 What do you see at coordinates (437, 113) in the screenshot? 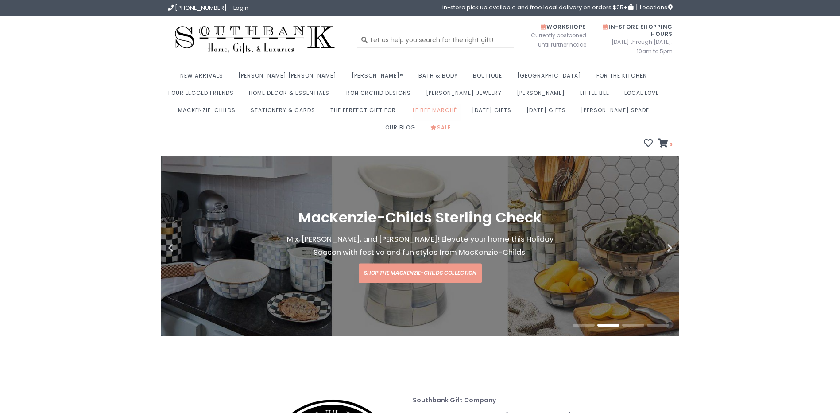
I see `a: Le Bee Marché` at bounding box center [437, 113].